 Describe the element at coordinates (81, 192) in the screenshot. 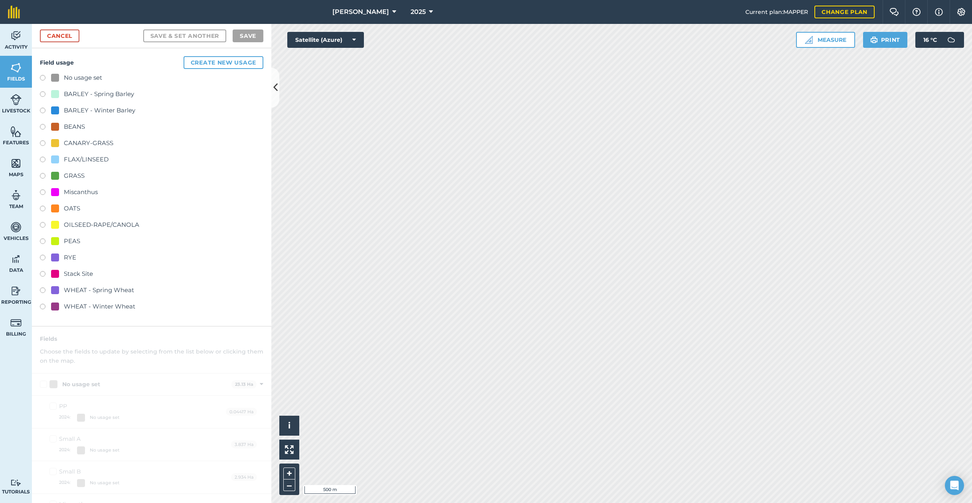

I see `div: Miscanthus` at that location.